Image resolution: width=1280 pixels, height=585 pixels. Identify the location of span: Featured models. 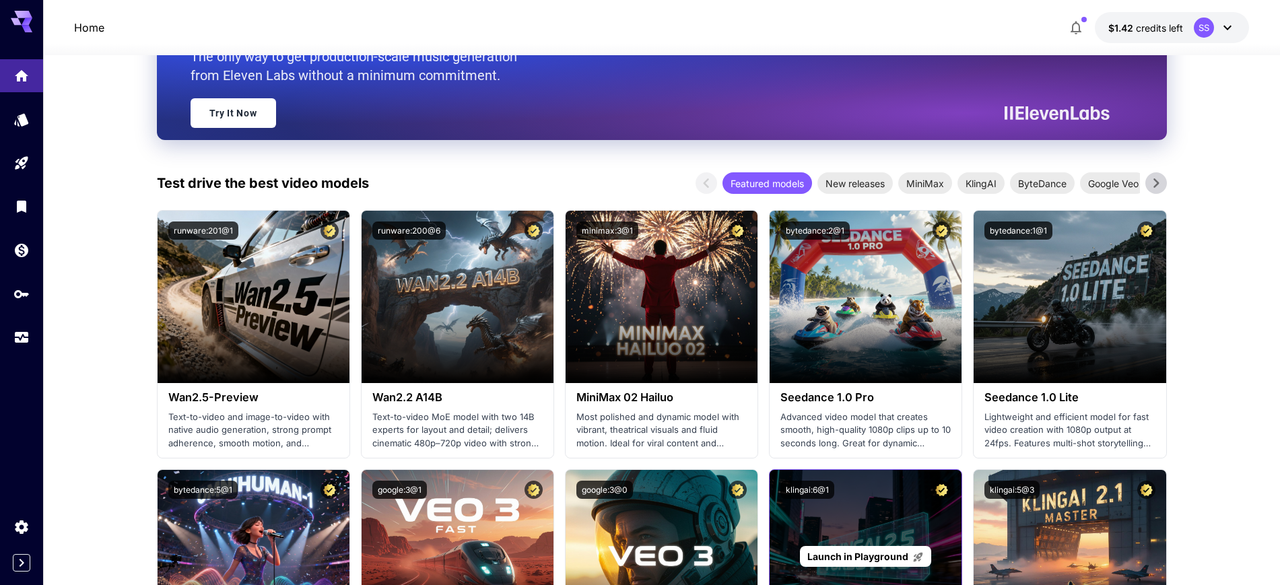
(767, 183).